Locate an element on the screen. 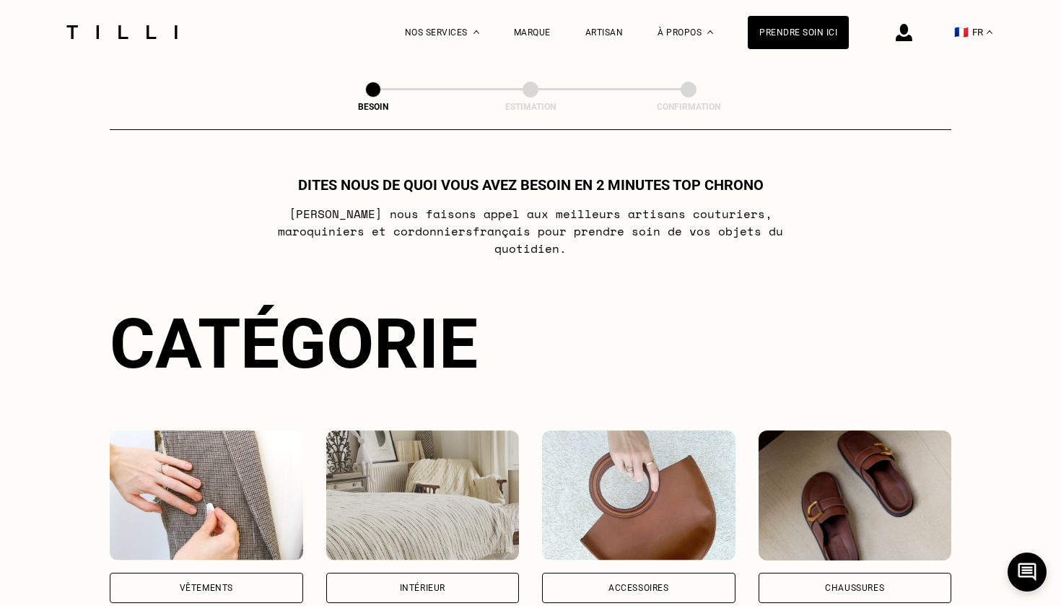 Image resolution: width=1061 pixels, height=606 pixels. div: Accessoires is located at coordinates (639, 588).